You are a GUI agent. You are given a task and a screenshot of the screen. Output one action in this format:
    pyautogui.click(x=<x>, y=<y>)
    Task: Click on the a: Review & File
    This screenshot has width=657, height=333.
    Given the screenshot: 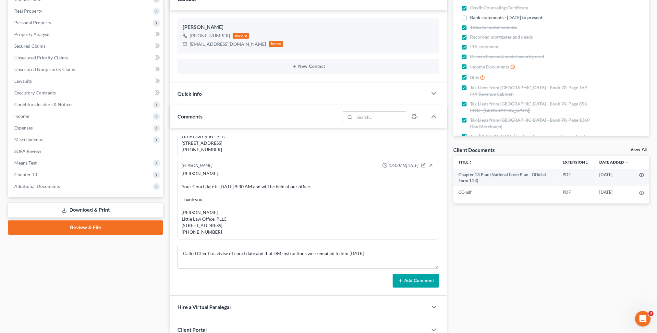 What is the action you would take?
    pyautogui.click(x=85, y=227)
    